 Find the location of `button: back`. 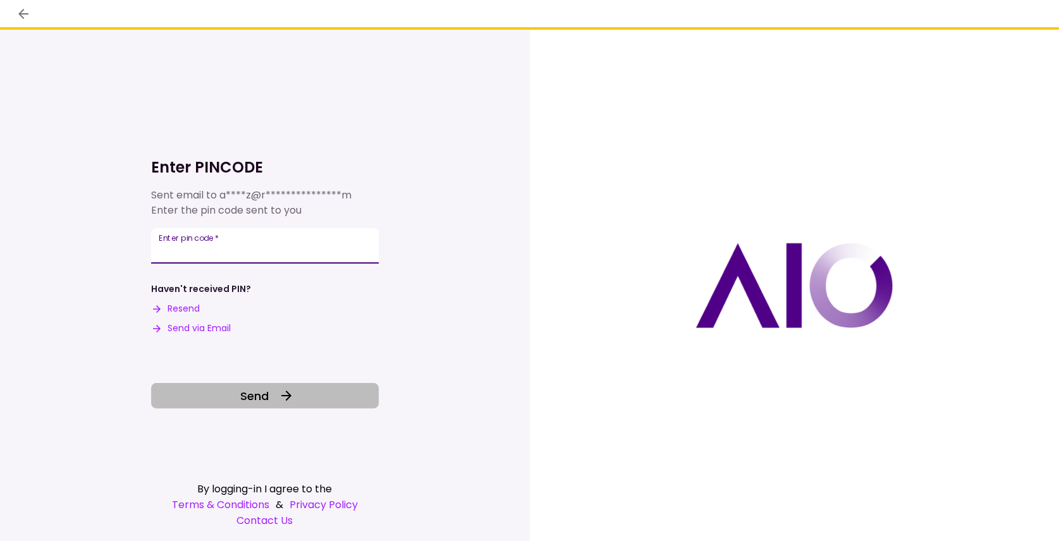

button: back is located at coordinates (23, 14).